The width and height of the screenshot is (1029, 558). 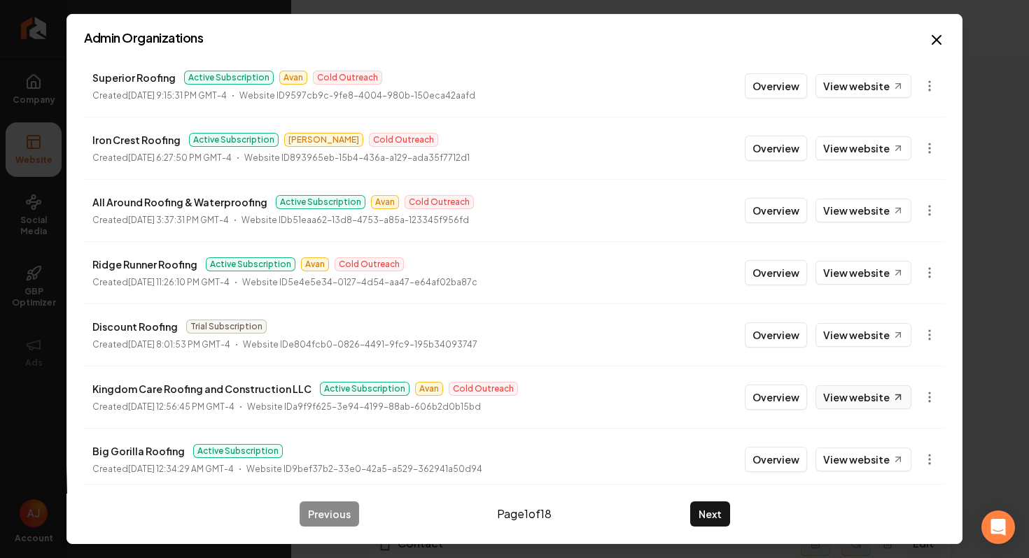 What do you see at coordinates (139, 451) in the screenshot?
I see `p: Big Gorilla Roofing` at bounding box center [139, 451].